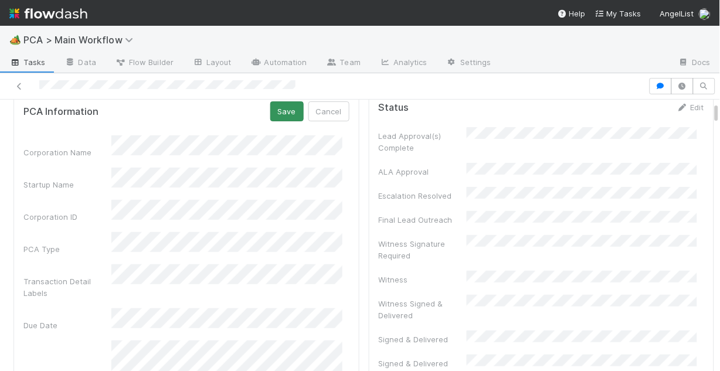 The image size is (720, 371). Describe the element at coordinates (67, 287) in the screenshot. I see `div: Transaction Detail Labels` at that location.